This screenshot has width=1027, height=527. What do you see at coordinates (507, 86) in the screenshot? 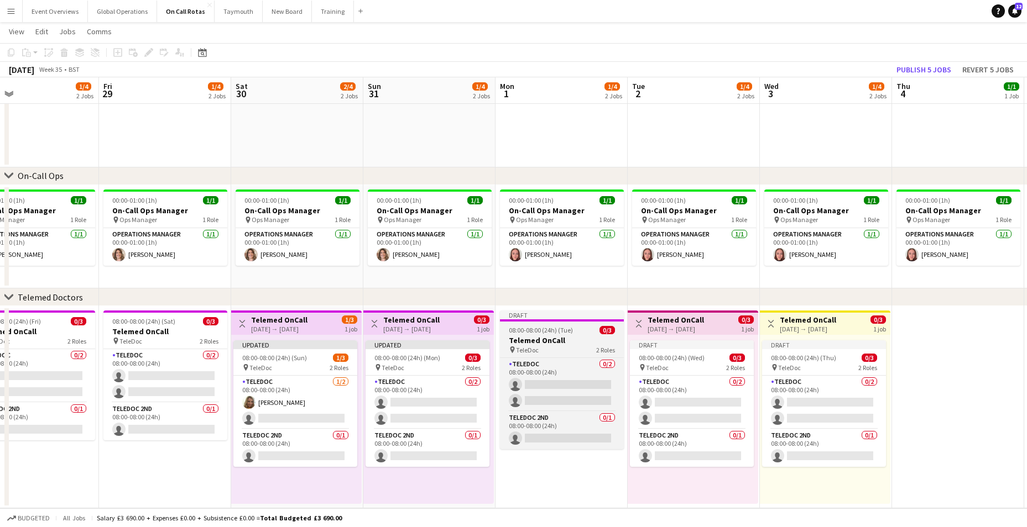
I see `span: Mon` at bounding box center [507, 86].